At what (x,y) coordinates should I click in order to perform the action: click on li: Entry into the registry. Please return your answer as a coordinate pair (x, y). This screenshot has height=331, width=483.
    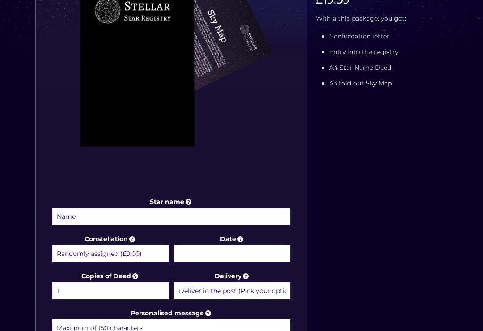
    Looking at the image, I should click on (388, 52).